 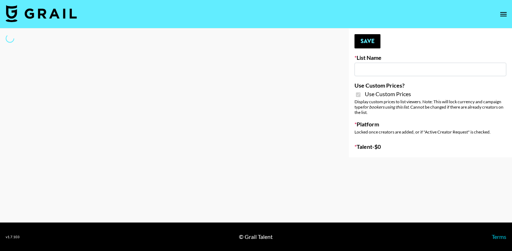 What do you see at coordinates (499, 236) in the screenshot?
I see `a: Terms` at bounding box center [499, 236].